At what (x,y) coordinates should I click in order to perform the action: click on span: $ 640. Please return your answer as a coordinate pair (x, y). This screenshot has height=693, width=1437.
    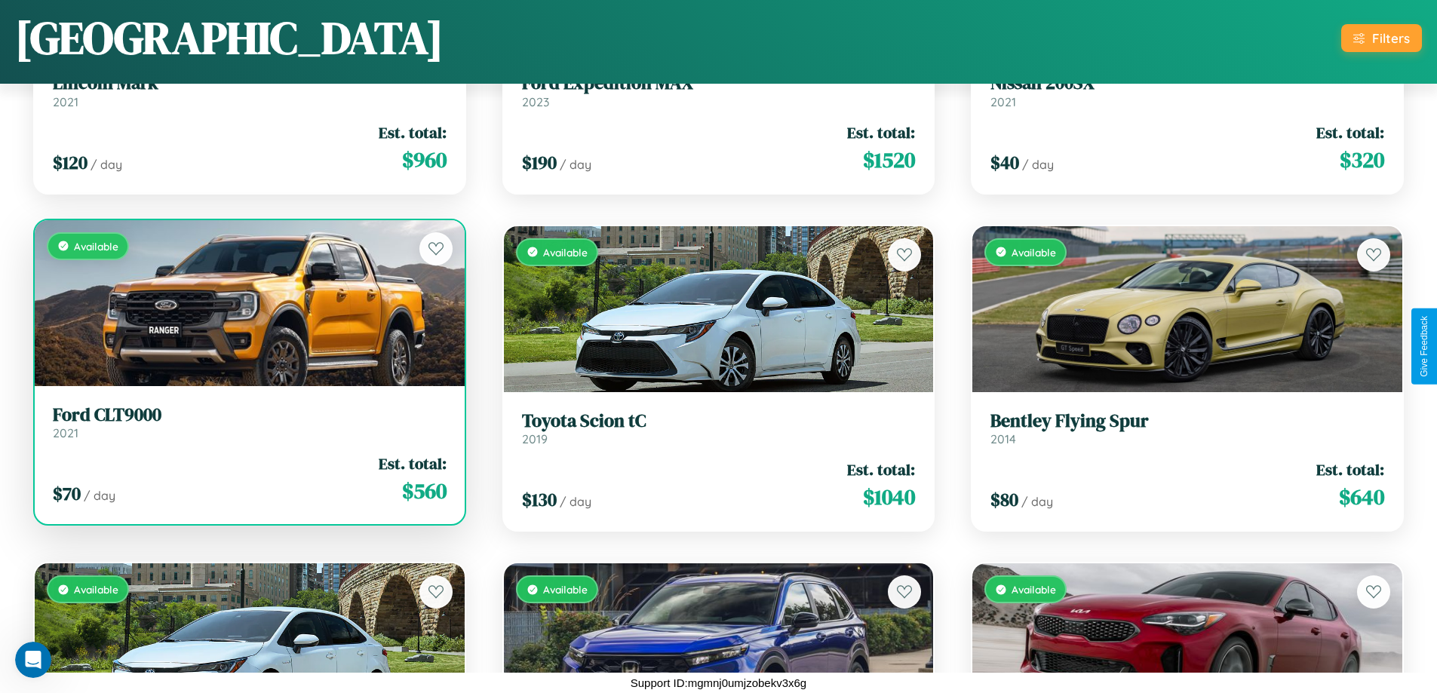
    Looking at the image, I should click on (1362, 497).